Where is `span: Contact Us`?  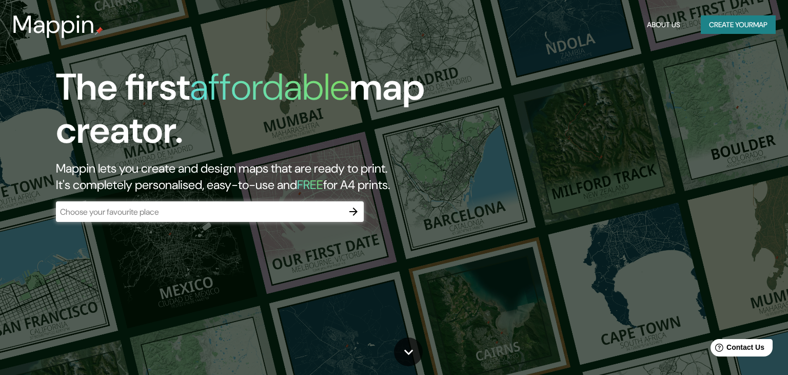 span: Contact Us is located at coordinates (49, 12).